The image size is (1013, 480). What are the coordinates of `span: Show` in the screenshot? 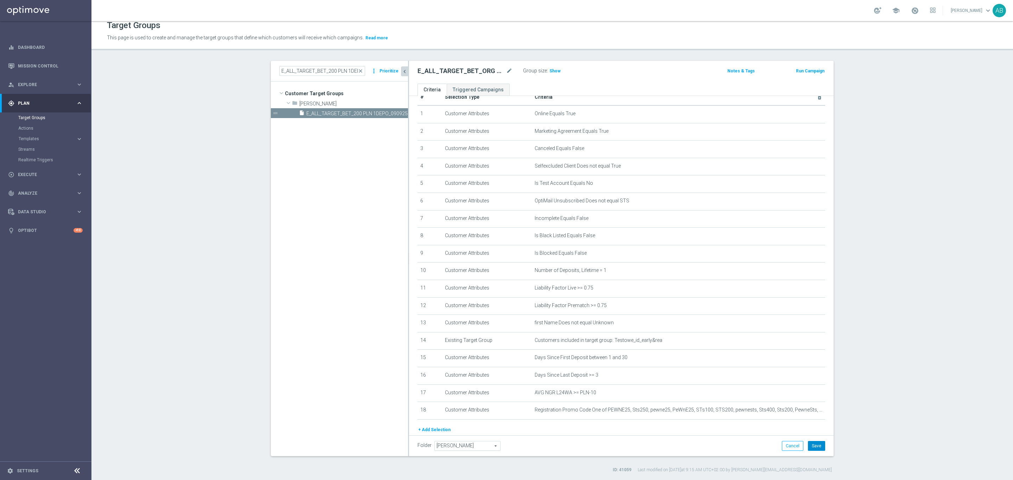 It's located at (555, 71).